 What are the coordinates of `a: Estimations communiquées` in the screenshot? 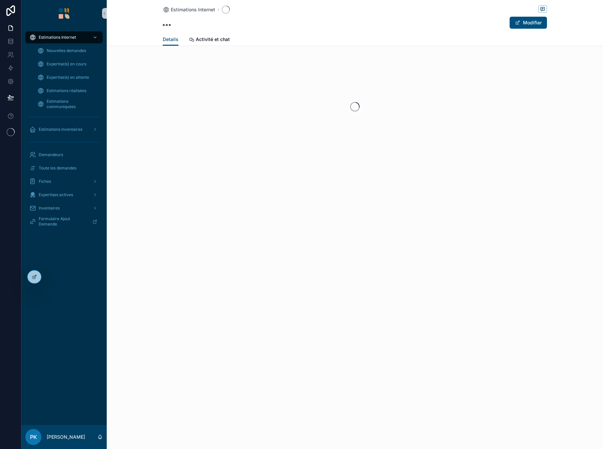 It's located at (68, 104).